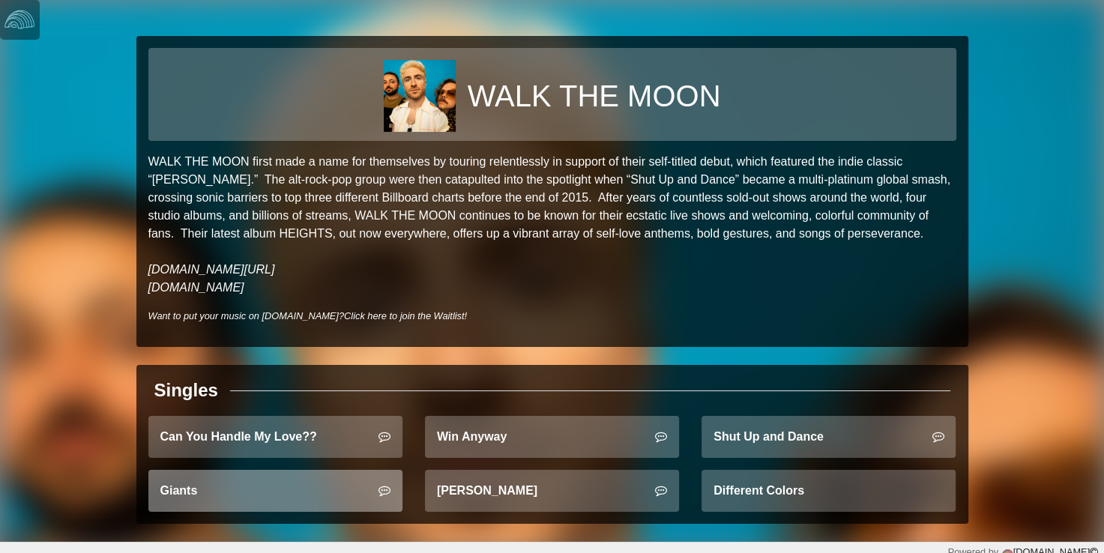  What do you see at coordinates (275, 491) in the screenshot?
I see `a: Giants` at bounding box center [275, 491].